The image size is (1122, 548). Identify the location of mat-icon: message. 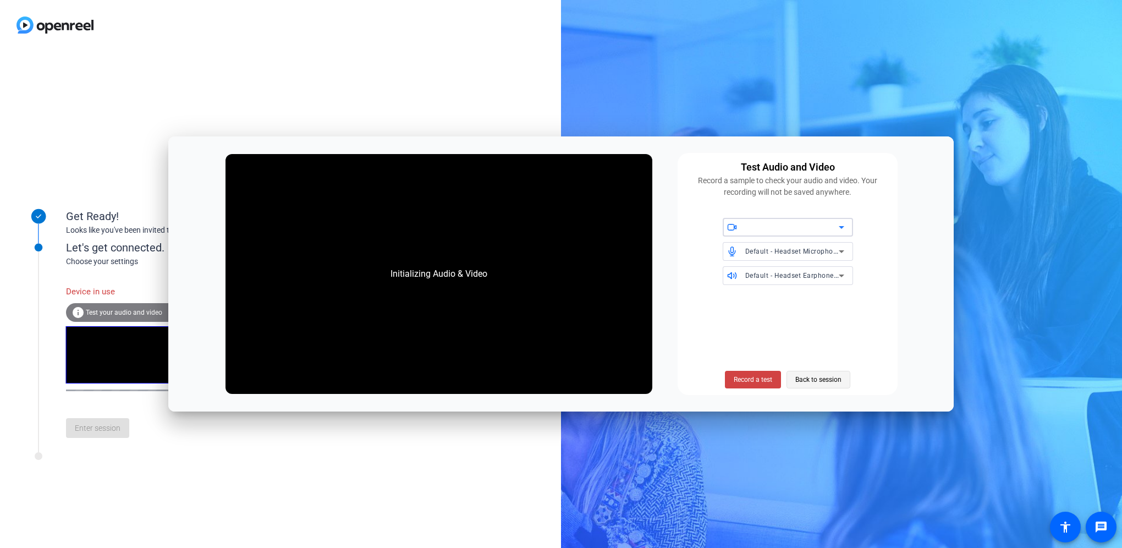
(1101, 527).